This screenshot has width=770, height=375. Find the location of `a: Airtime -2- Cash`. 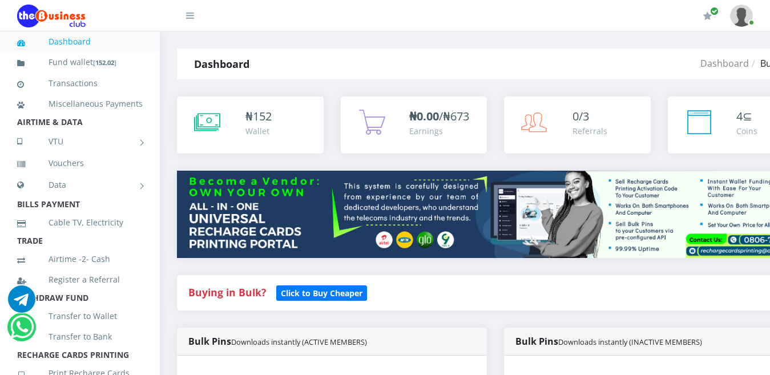

a: Airtime -2- Cash is located at coordinates (80, 259).